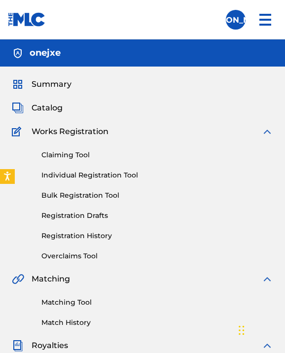 This screenshot has height=353, width=285. I want to click on a: CatalogCatalog, so click(37, 108).